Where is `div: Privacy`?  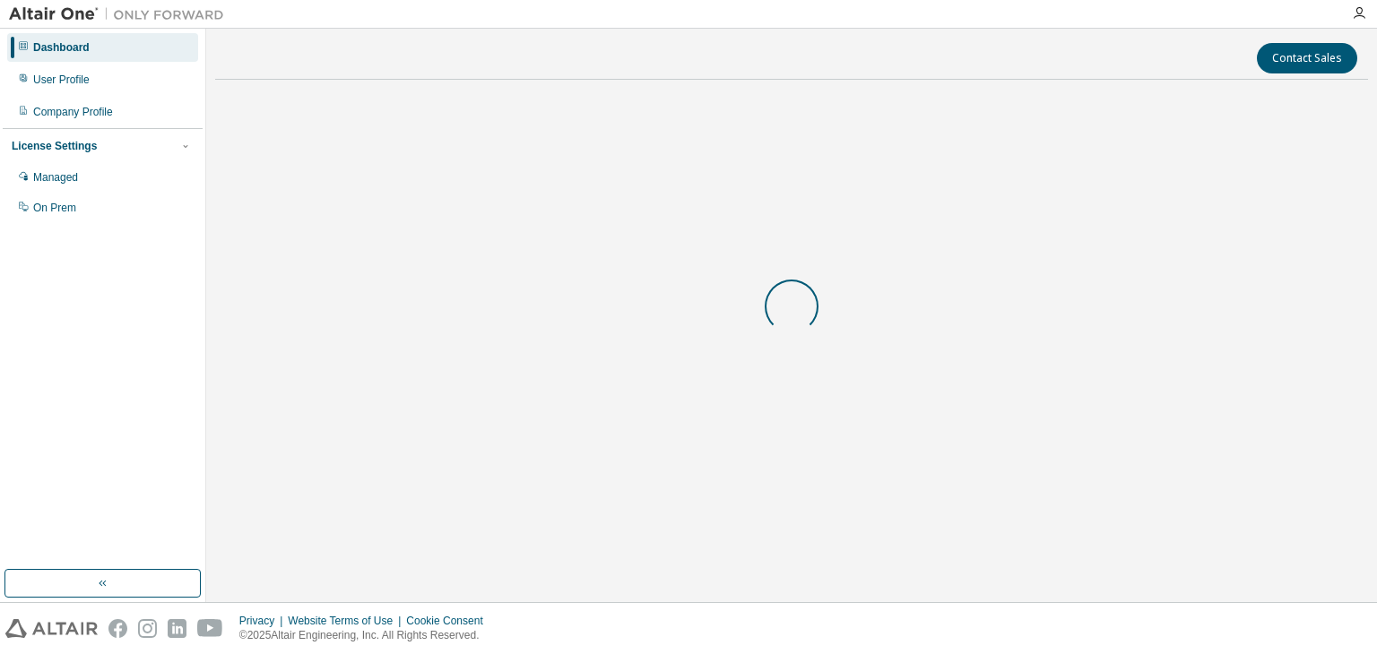 div: Privacy is located at coordinates (264, 621).